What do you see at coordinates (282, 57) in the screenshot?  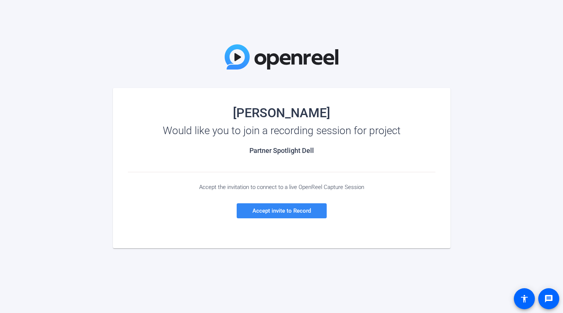 I see `img: OpenReel Logo` at bounding box center [282, 57].